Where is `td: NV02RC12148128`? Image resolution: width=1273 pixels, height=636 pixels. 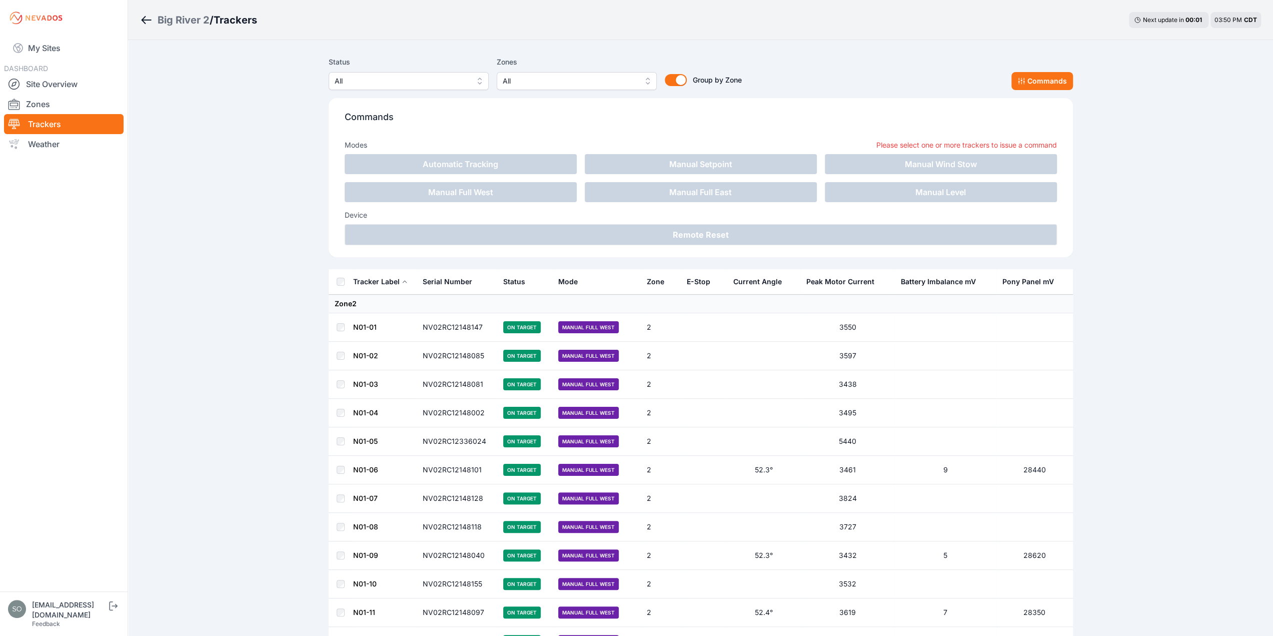 td: NV02RC12148128 is located at coordinates (457, 498).